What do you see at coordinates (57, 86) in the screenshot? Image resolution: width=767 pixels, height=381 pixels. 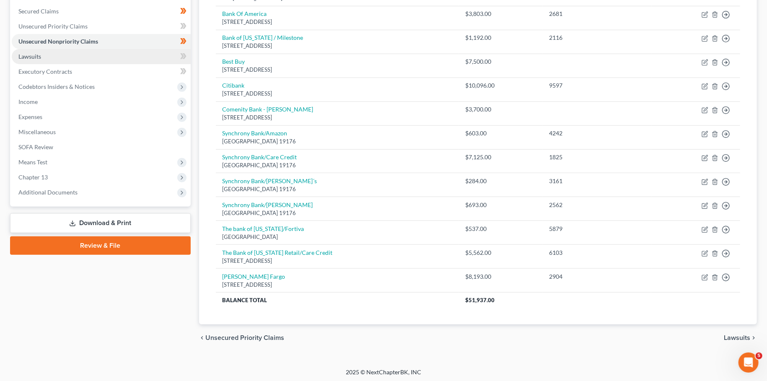 I see `span: Codebtors Insiders & Notices` at bounding box center [57, 86].